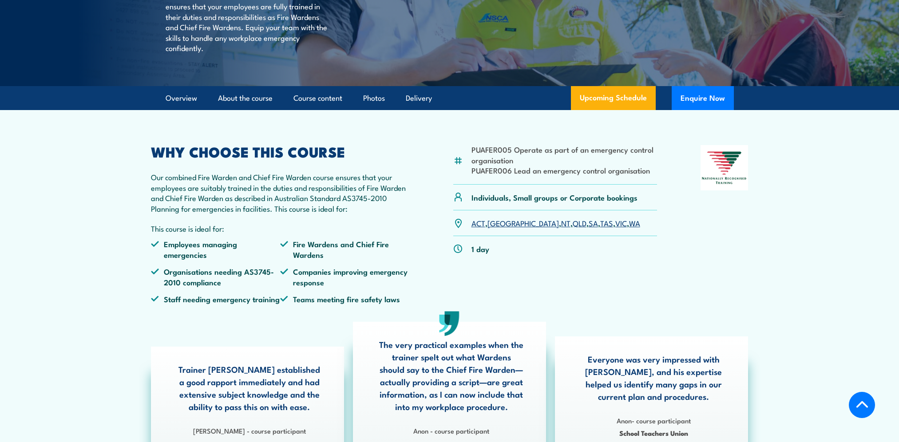  Describe the element at coordinates (281, 151) in the screenshot. I see `h2: WHY CHOOSE THIS COURSE` at that location.